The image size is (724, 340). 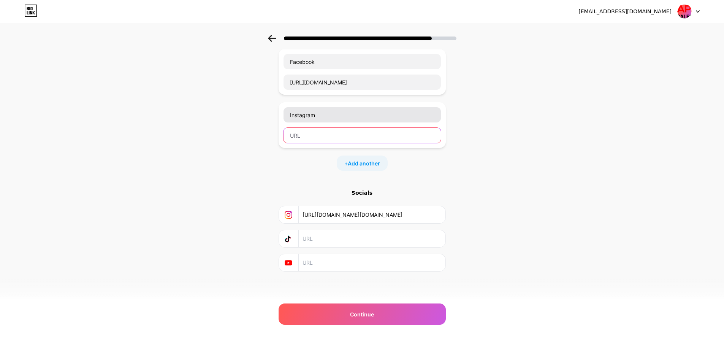 I want to click on span: Add another, so click(x=364, y=163).